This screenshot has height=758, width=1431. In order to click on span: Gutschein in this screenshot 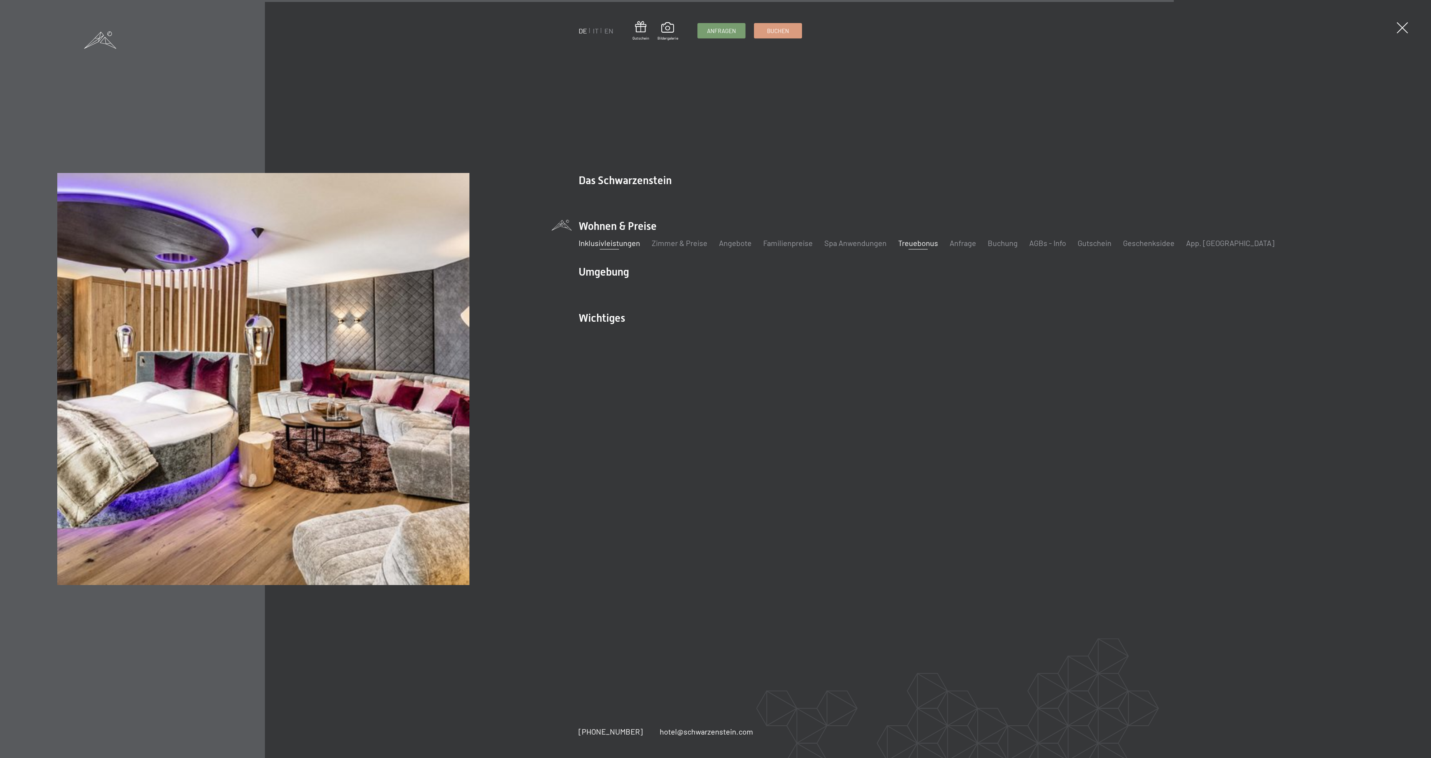, I will do `click(640, 38)`.